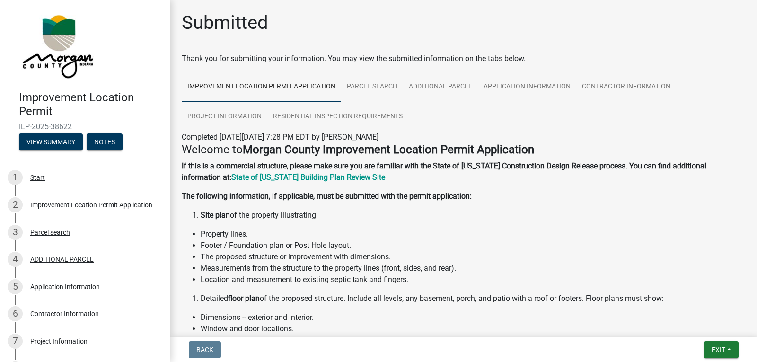  Describe the element at coordinates (372, 87) in the screenshot. I see `a: Parcel search` at that location.